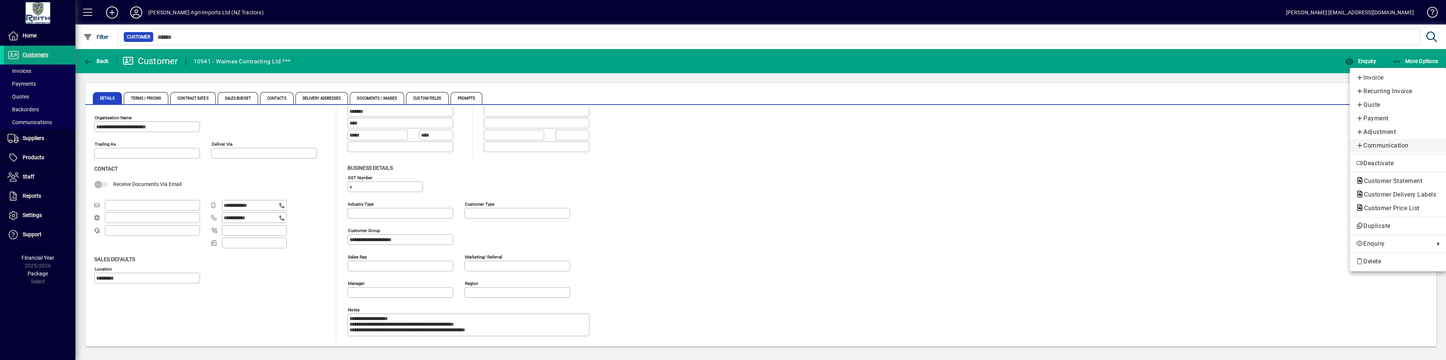  Describe the element at coordinates (1398, 163) in the screenshot. I see `button: Deactivate customer` at that location.